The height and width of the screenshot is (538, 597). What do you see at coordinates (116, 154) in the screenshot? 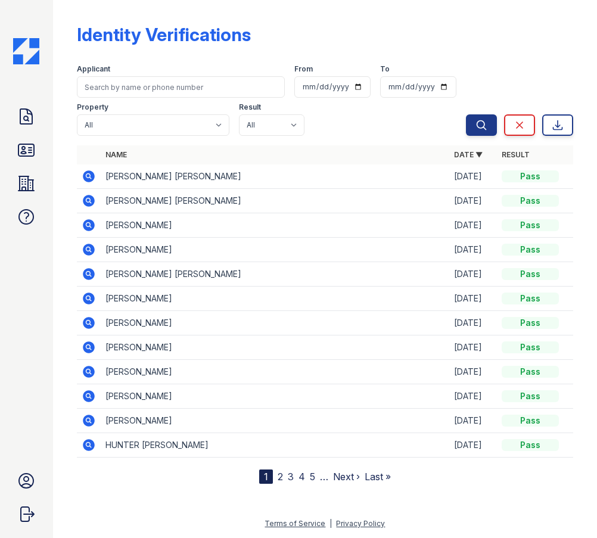
I see `a: Name` at bounding box center [116, 154].